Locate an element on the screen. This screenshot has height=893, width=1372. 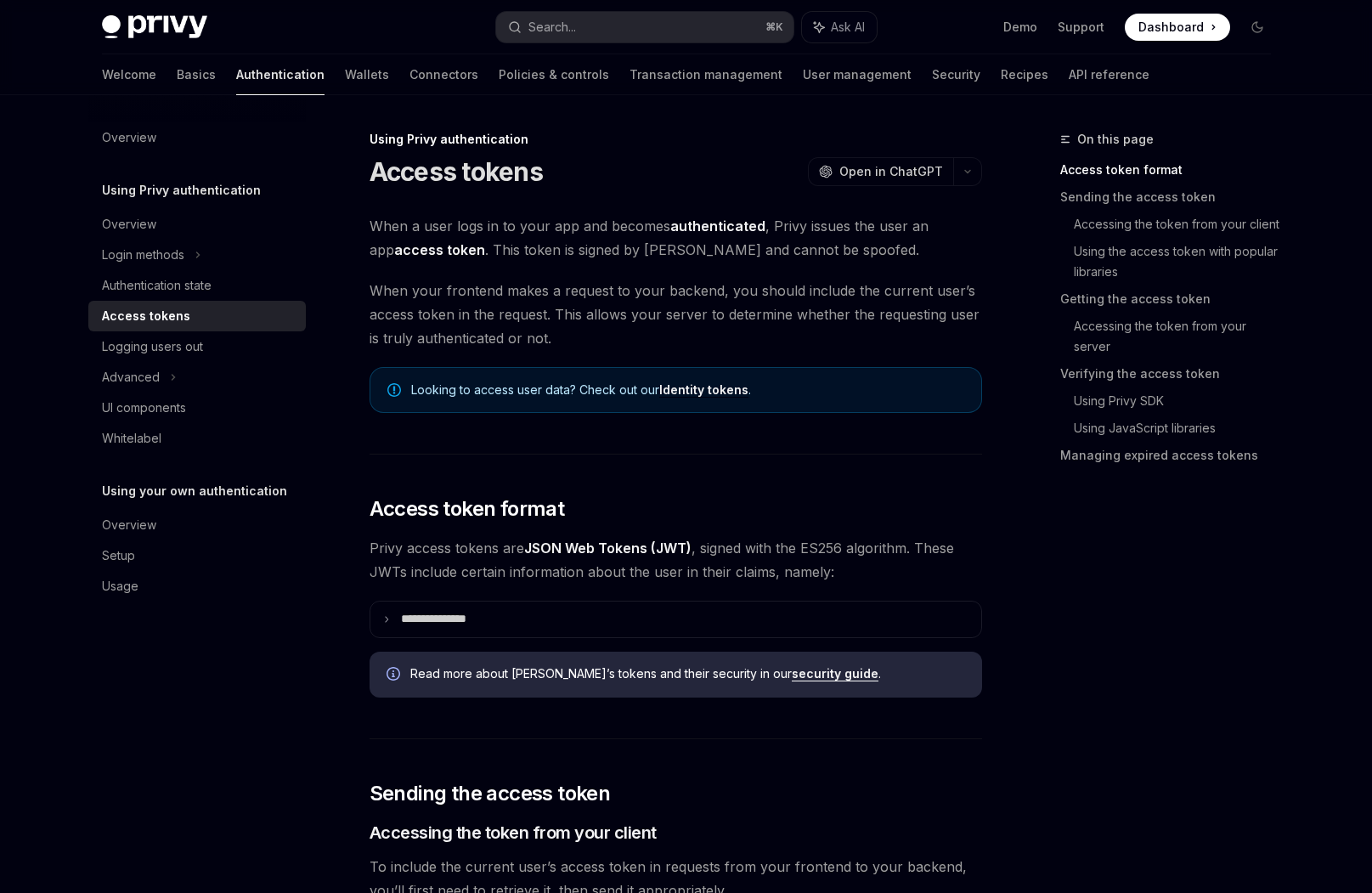
span: Accessing the token from your client is located at coordinates (513, 832).